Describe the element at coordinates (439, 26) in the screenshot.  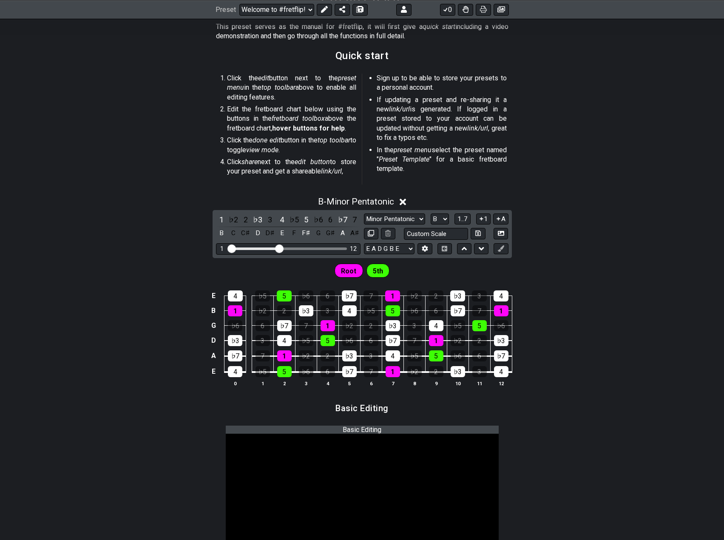
I see `em: quick start` at that location.